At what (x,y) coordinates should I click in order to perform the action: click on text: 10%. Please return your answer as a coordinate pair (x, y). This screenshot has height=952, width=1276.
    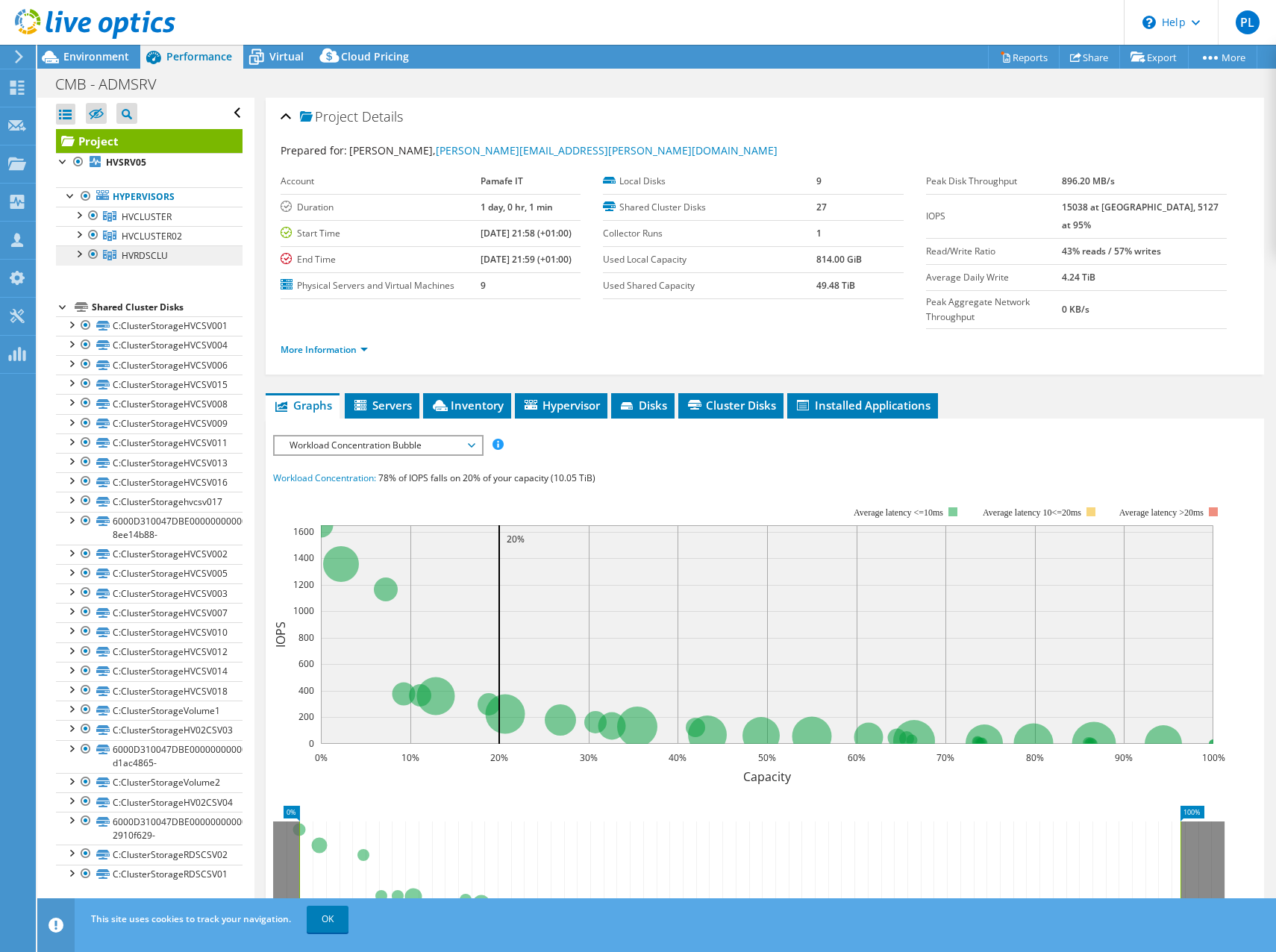
    Looking at the image, I should click on (411, 757).